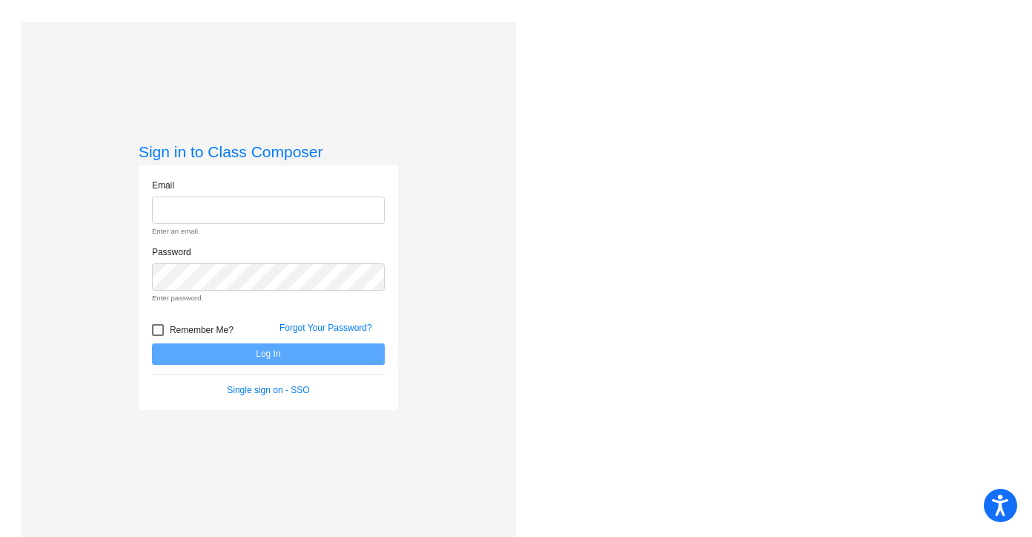 The width and height of the screenshot is (1032, 537). Describe the element at coordinates (268, 298) in the screenshot. I see `small: Enter password.` at that location.